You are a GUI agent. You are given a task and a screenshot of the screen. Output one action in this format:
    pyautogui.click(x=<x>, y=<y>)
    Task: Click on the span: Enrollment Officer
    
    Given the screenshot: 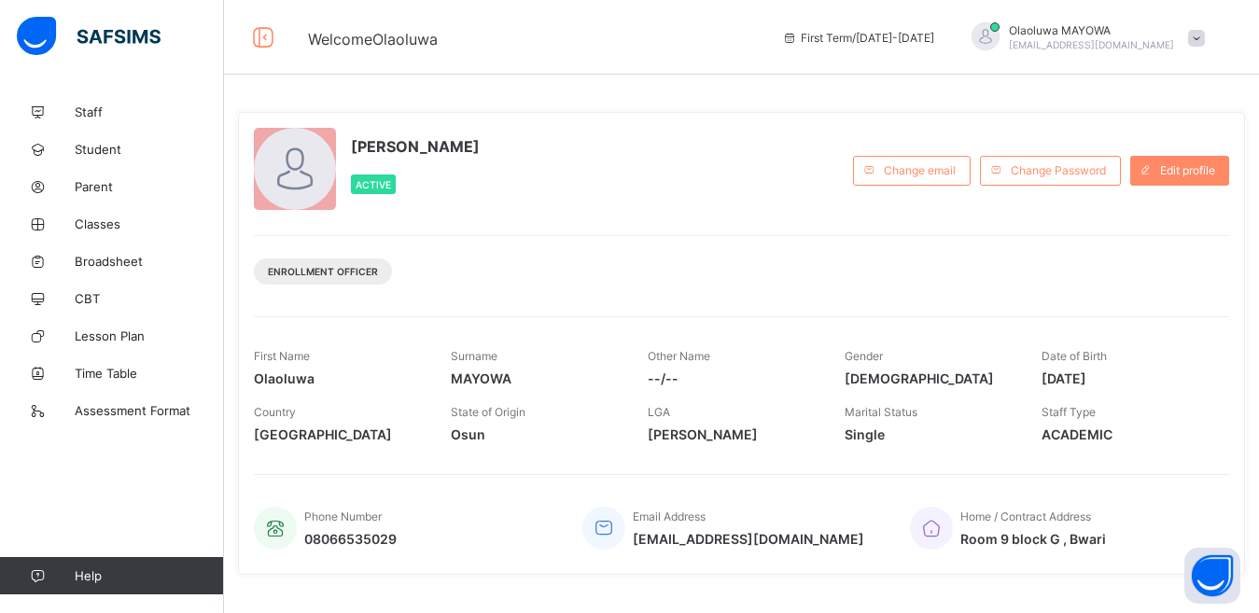 What is the action you would take?
    pyautogui.click(x=323, y=272)
    